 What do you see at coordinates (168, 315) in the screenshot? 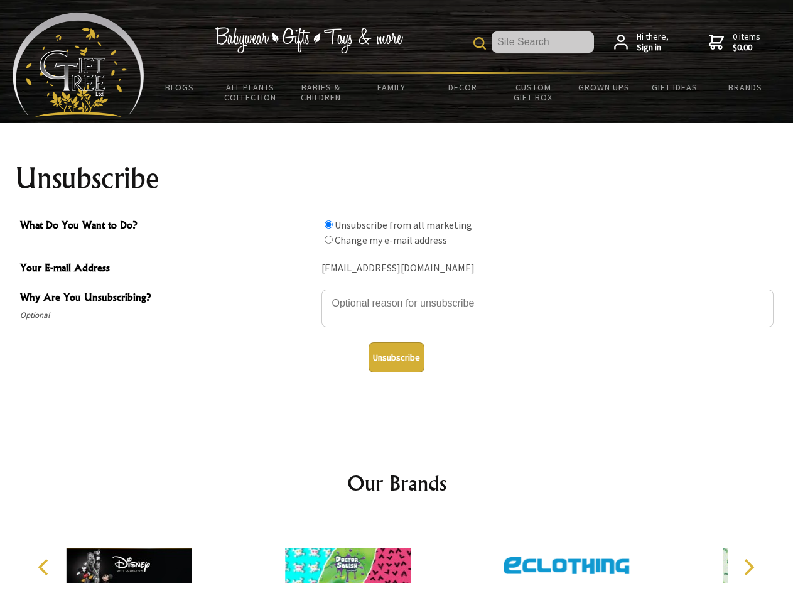
I see `span: Optional` at bounding box center [168, 315].